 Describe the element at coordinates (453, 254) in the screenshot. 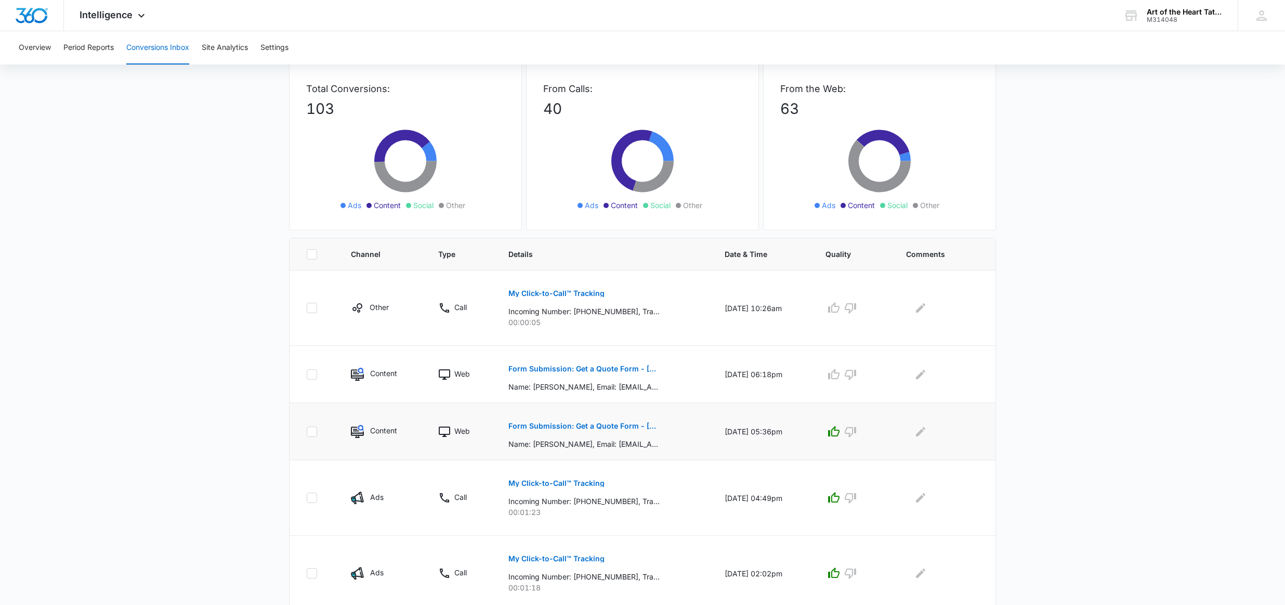

I see `span: Type` at that location.